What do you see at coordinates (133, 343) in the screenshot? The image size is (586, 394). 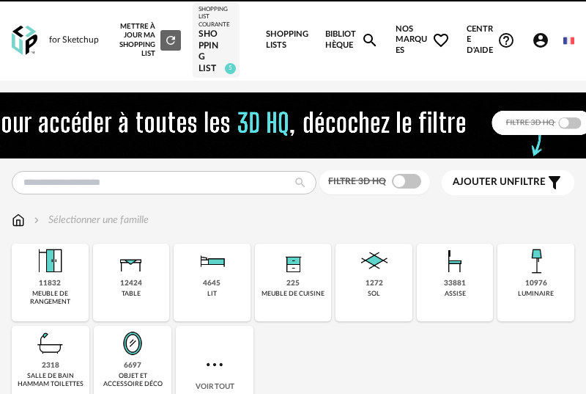 I see `img: Miroir.png` at bounding box center [133, 343].